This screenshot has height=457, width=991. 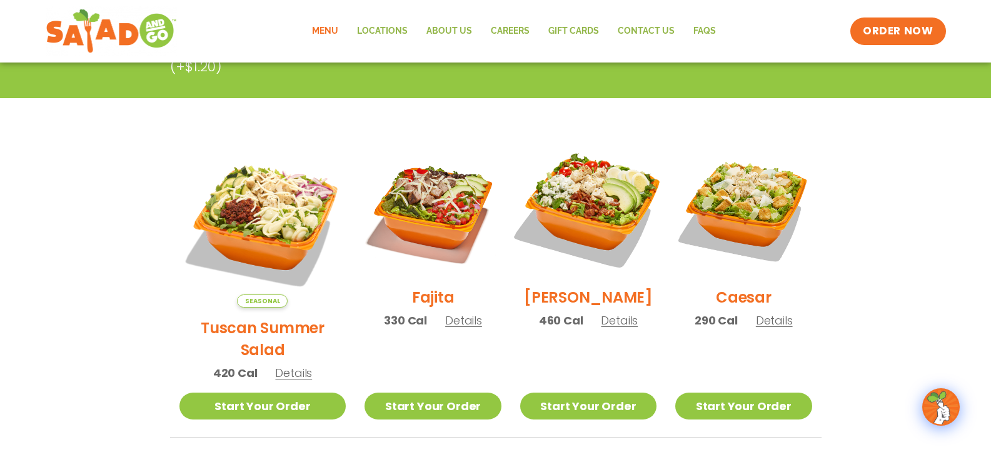 What do you see at coordinates (941, 407) in the screenshot?
I see `img: wpChatIcon` at bounding box center [941, 407].